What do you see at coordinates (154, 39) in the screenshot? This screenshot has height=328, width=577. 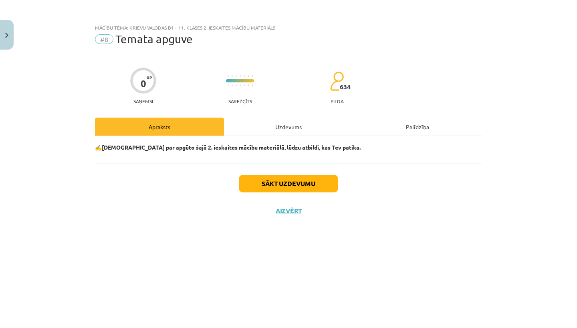 I see `span: Temata apguve` at bounding box center [154, 39].